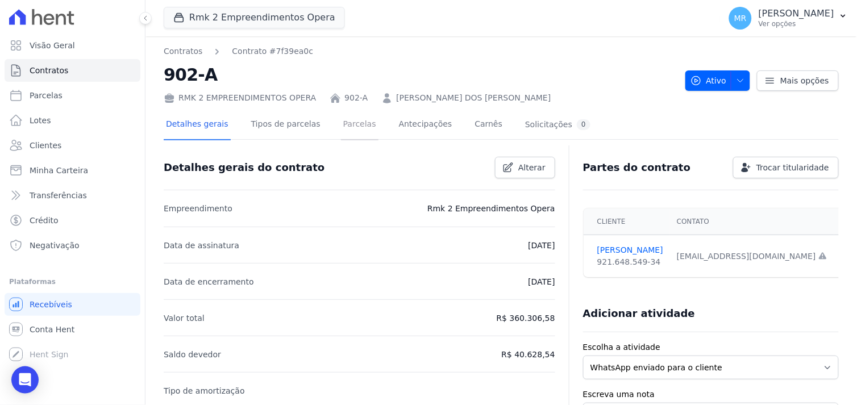 Image resolution: width=857 pixels, height=405 pixels. Describe the element at coordinates (25, 380) in the screenshot. I see `div: Open Intercom Messenger` at that location.